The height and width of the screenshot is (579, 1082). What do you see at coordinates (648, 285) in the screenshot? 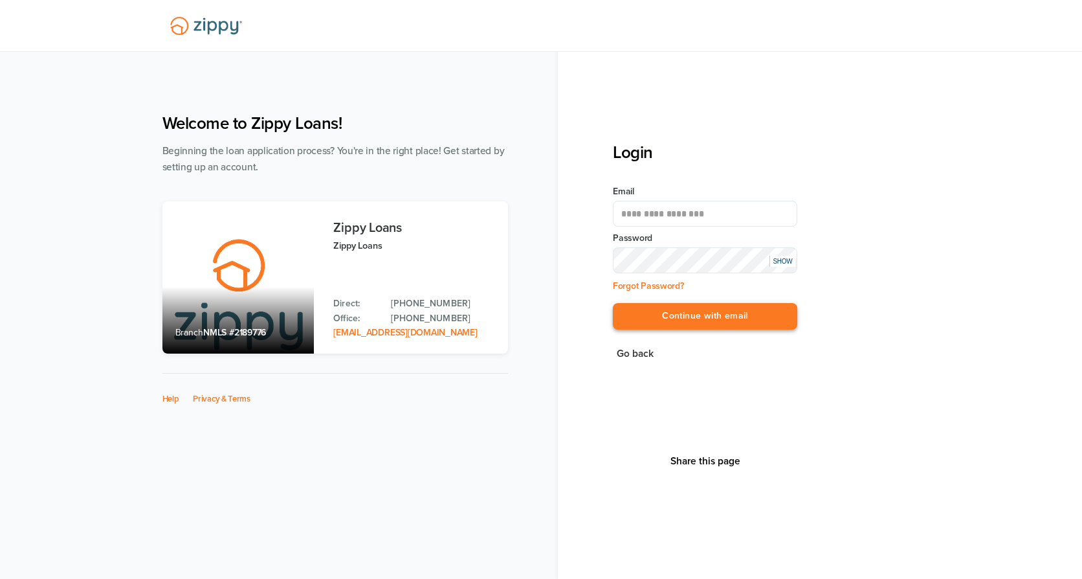
I see `a: Forgot Password?` at bounding box center [648, 285].